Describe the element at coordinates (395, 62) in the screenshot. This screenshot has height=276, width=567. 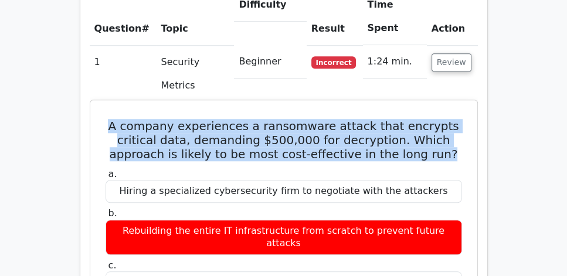
I see `td: 1:24 min.` at that location.